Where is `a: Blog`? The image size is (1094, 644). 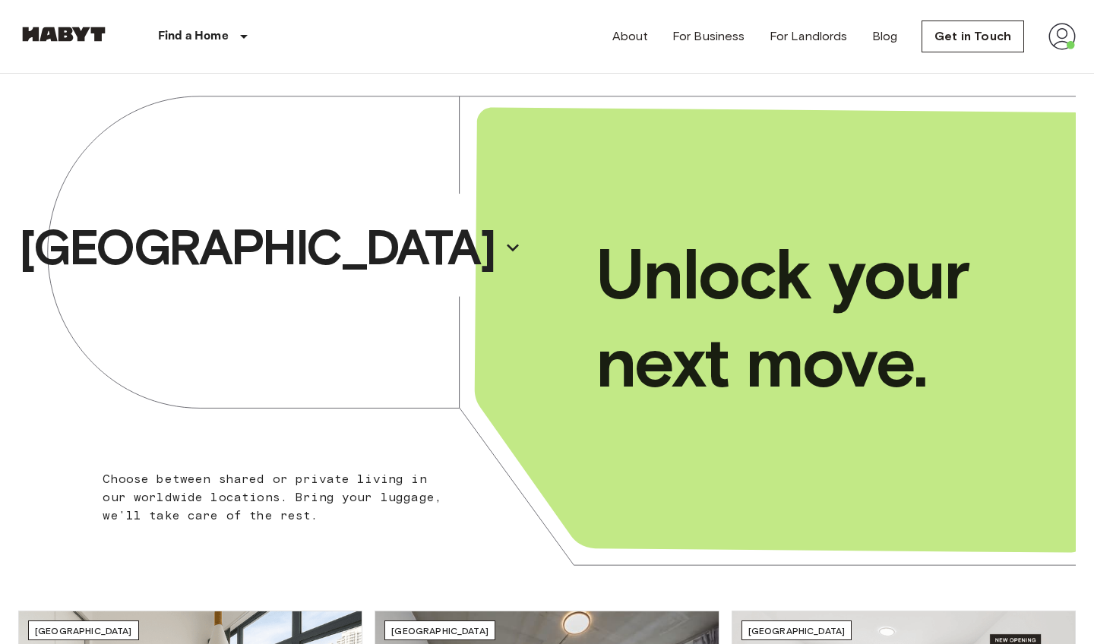 a: Blog is located at coordinates (885, 36).